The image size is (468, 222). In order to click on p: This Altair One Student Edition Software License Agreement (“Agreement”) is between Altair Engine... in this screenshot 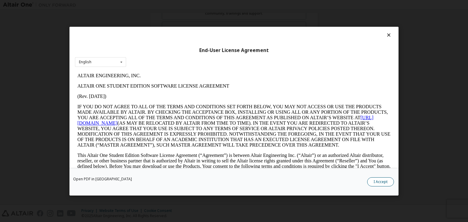, I will do `click(159, 93)`.